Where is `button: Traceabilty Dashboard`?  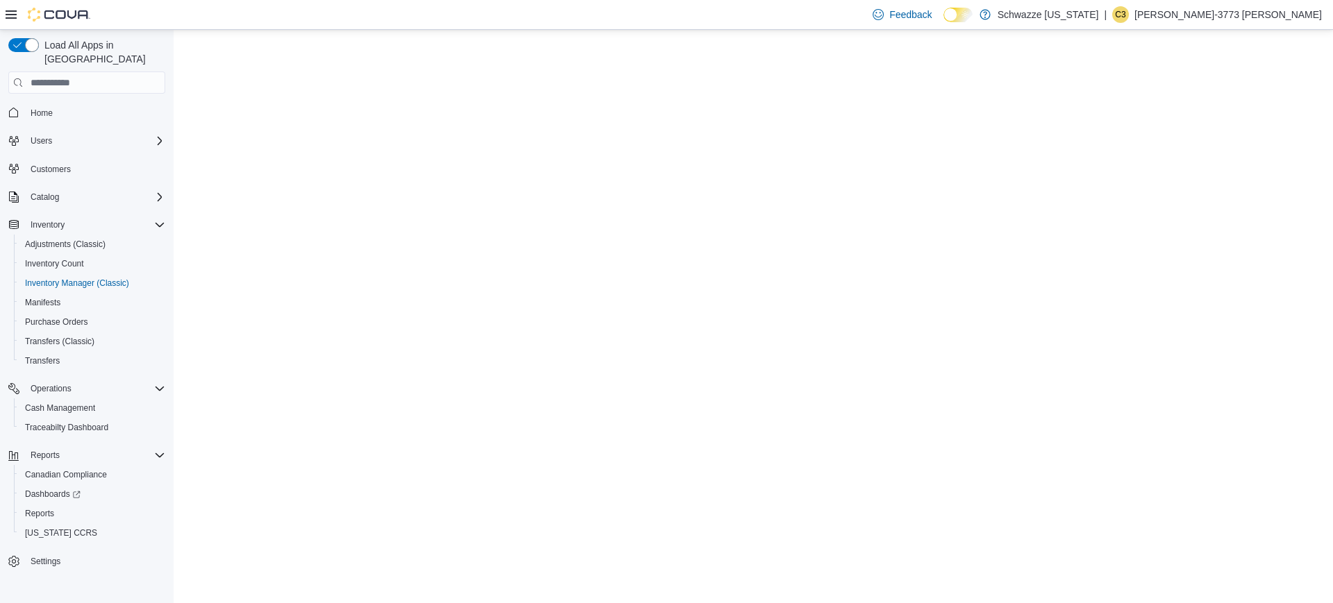
button: Traceabilty Dashboard is located at coordinates (92, 428).